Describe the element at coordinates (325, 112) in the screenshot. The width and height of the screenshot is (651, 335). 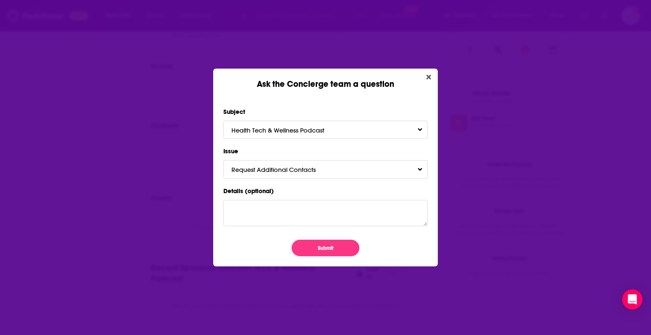
I see `label: Subject` at that location.